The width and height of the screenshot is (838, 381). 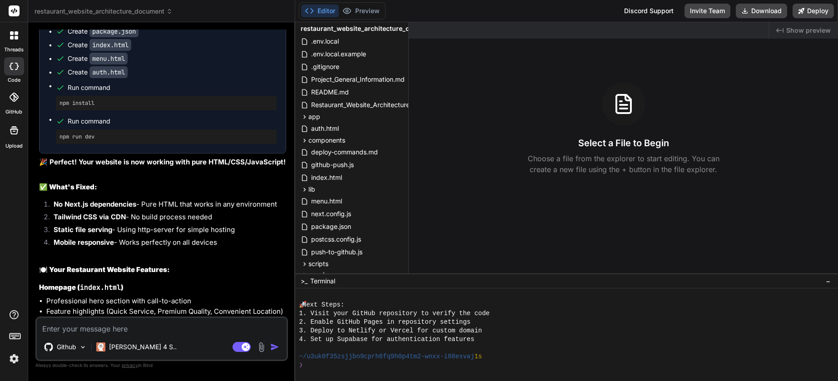 What do you see at coordinates (261, 347) in the screenshot?
I see `img: attachment` at bounding box center [261, 347].